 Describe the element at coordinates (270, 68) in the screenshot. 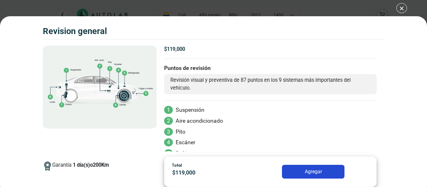

I see `h3: Puntos de revisión` at that location.